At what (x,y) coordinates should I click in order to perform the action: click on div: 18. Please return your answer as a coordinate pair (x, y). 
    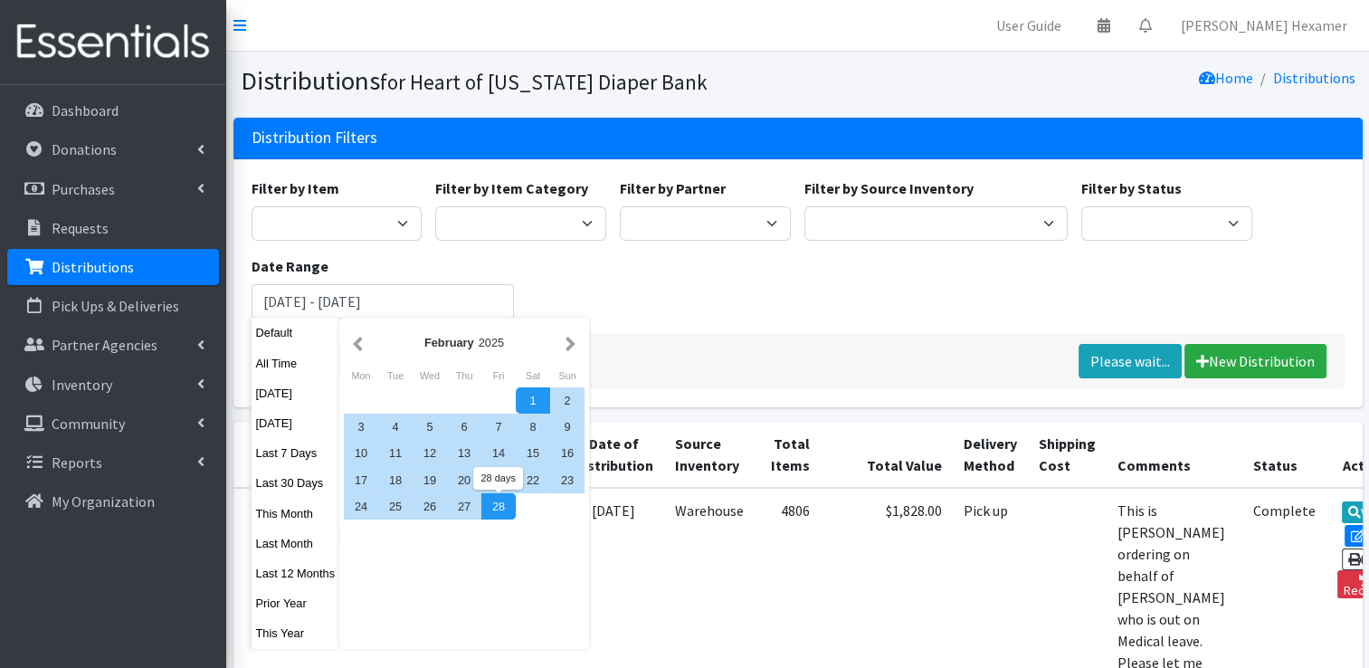
    Looking at the image, I should click on (395, 479).